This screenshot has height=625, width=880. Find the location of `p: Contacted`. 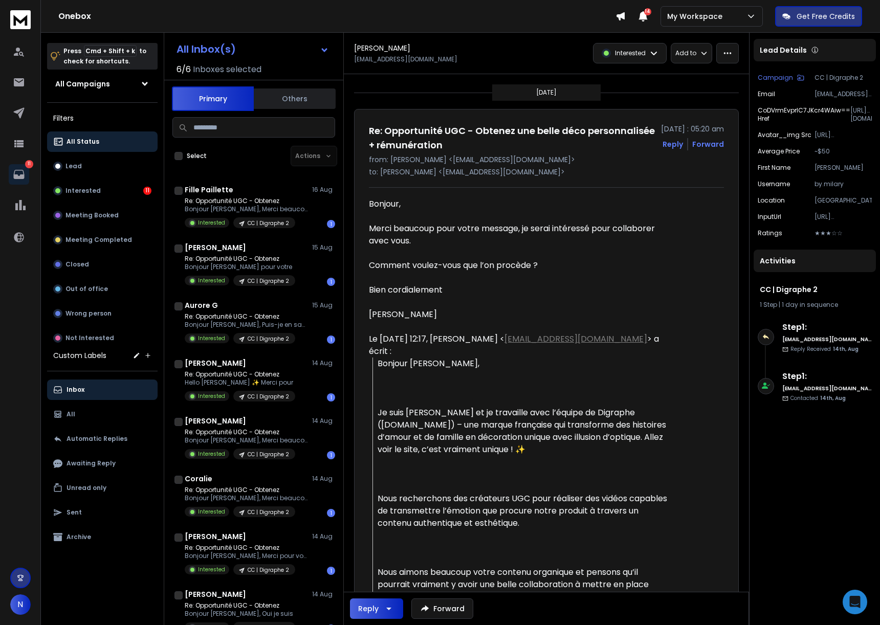

p: Contacted is located at coordinates (818, 398).